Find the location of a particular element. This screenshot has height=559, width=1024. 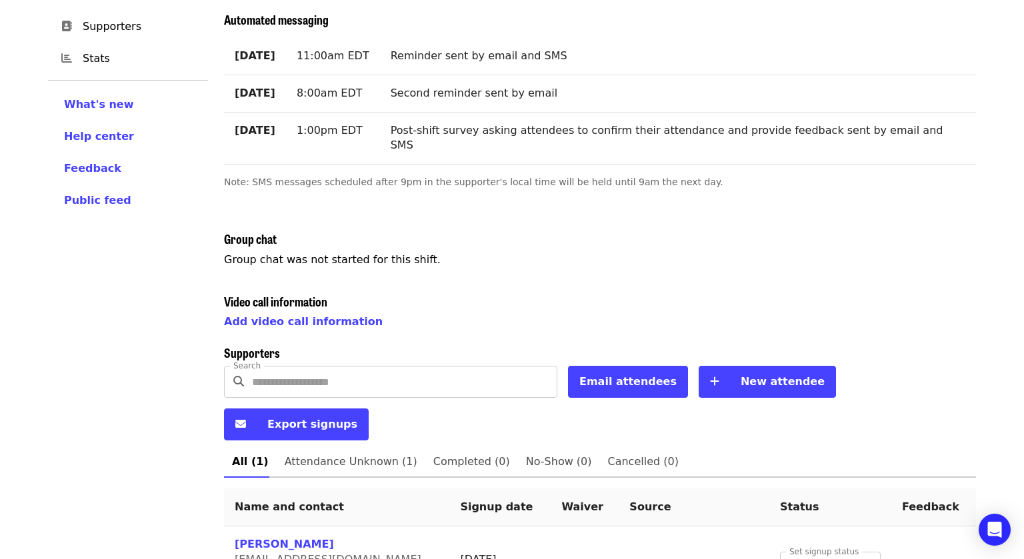

span: 11:00am EDT is located at coordinates (333, 55).